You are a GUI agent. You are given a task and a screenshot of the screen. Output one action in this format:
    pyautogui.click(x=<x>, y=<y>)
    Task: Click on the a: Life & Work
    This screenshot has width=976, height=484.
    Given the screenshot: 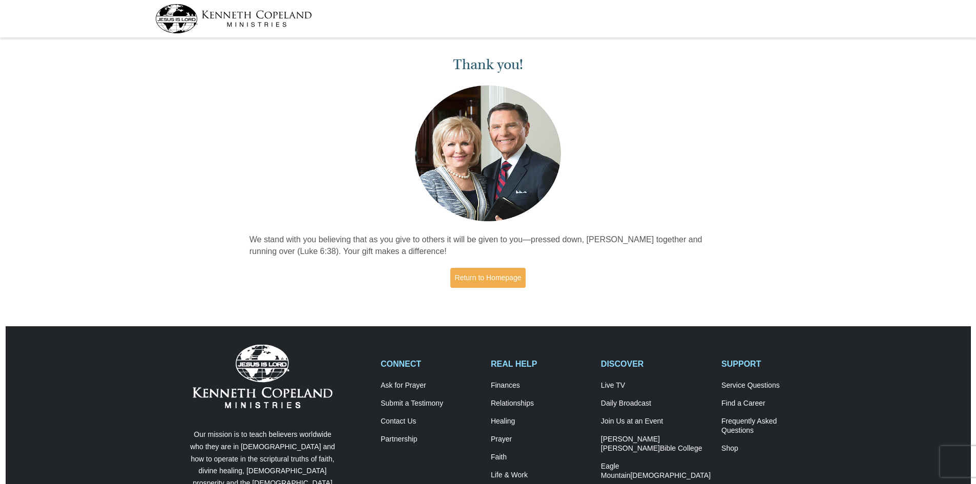 What is the action you would take?
    pyautogui.click(x=540, y=475)
    